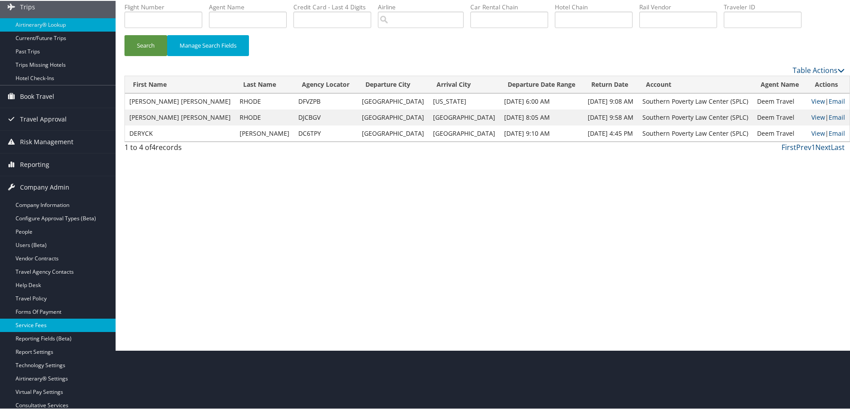 The image size is (850, 409). I want to click on a: 1, so click(813, 146).